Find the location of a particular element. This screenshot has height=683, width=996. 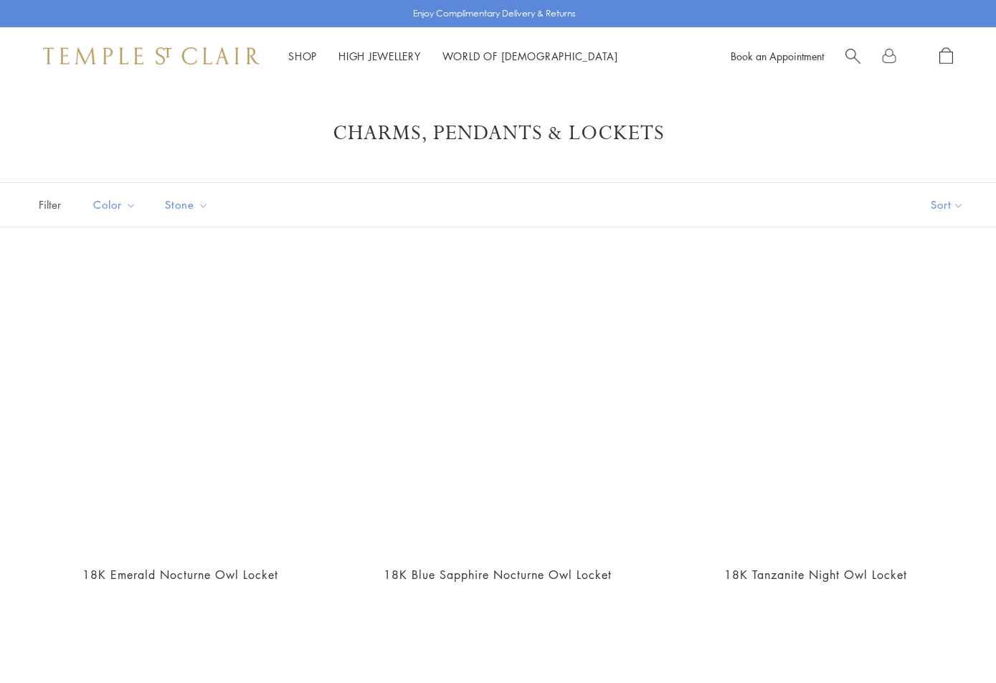

span: Color is located at coordinates (116, 204).